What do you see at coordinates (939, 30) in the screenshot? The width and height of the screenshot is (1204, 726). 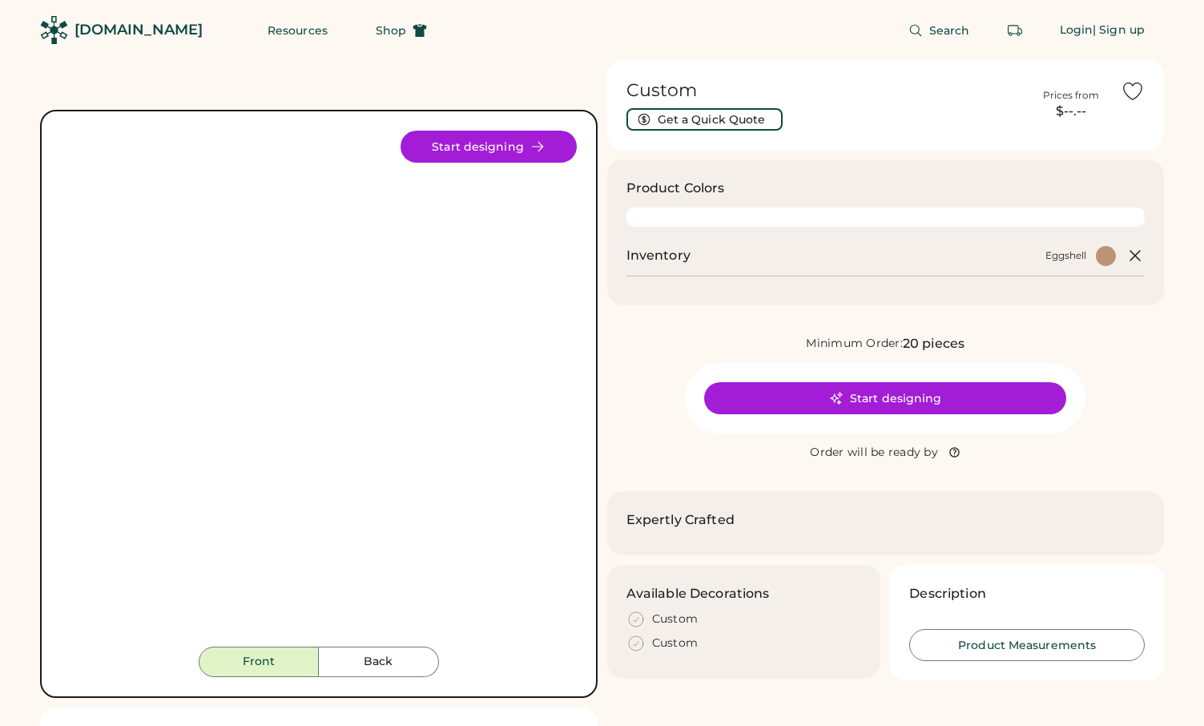 I see `button: Search` at bounding box center [939, 30].